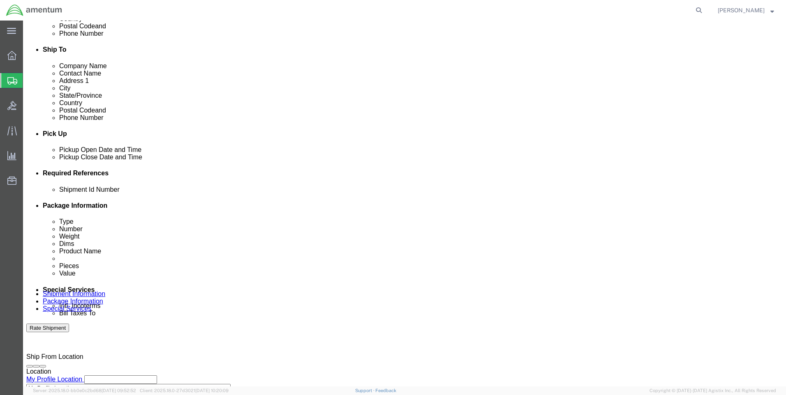 This screenshot has height=395, width=786. Describe the element at coordinates (84, 391) in the screenshot. I see `span: Server: 2025.18.0-bb0e0c2bd68` at that location.